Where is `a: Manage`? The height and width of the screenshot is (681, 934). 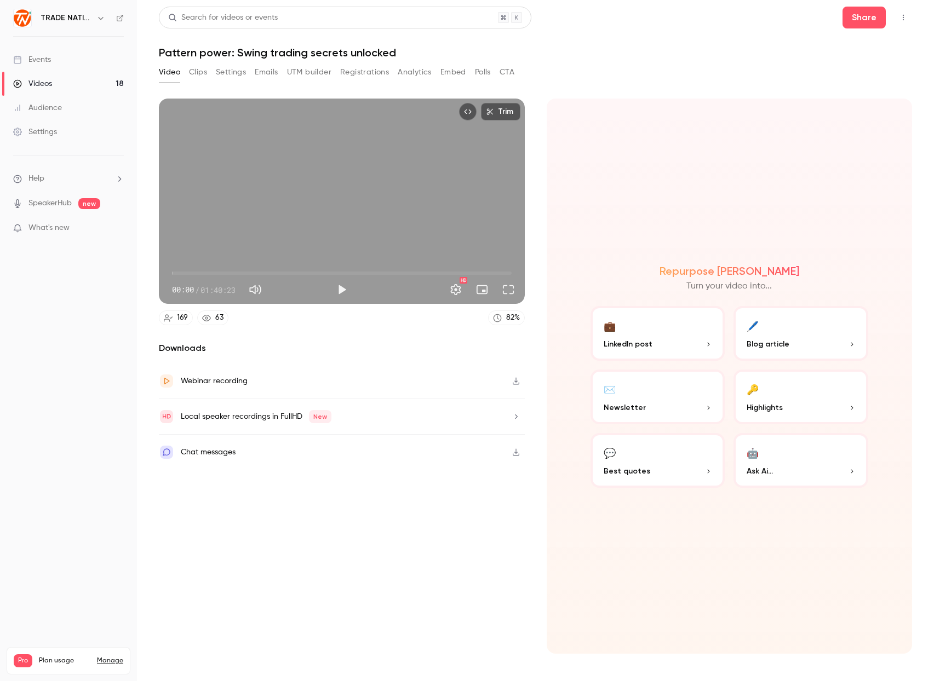
a: Manage is located at coordinates (110, 661).